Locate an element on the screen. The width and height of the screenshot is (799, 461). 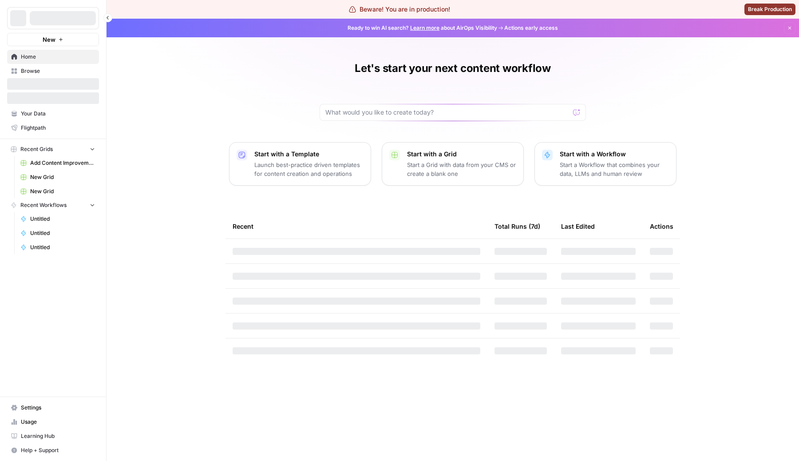
a: Settings is located at coordinates (53, 408).